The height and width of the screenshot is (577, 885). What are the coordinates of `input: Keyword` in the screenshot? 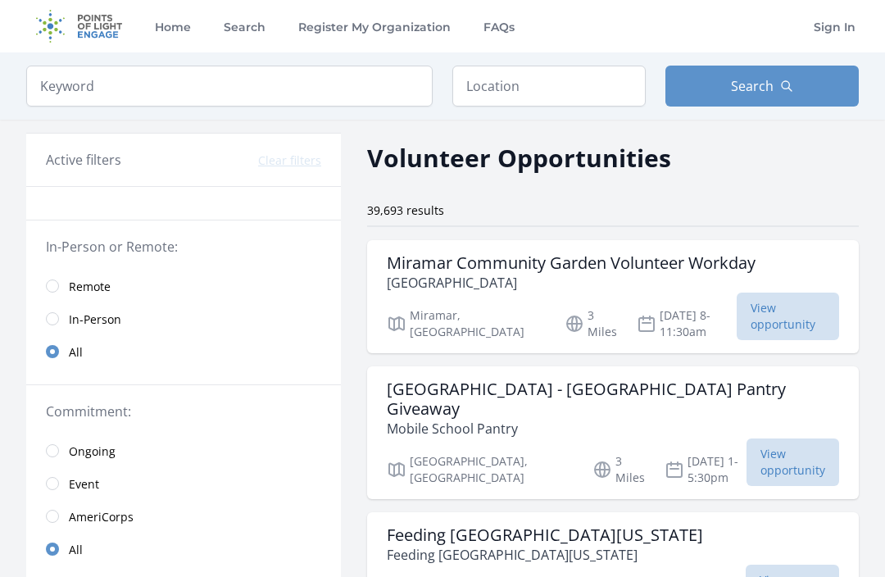 It's located at (229, 86).